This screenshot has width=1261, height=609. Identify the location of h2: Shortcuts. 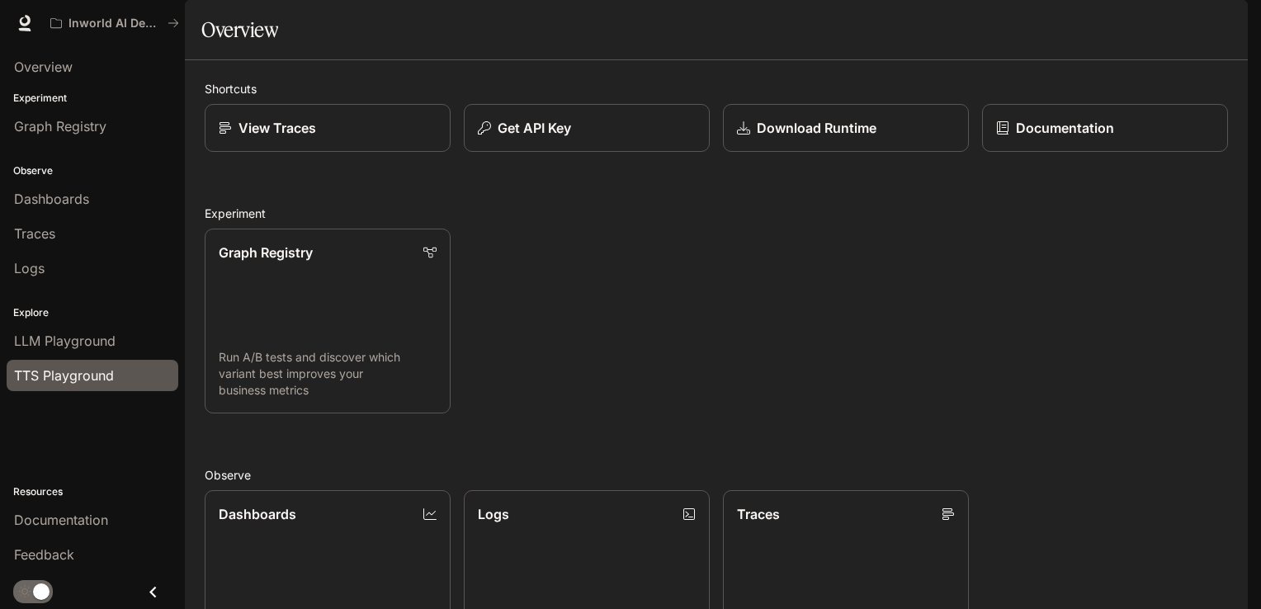
(716, 88).